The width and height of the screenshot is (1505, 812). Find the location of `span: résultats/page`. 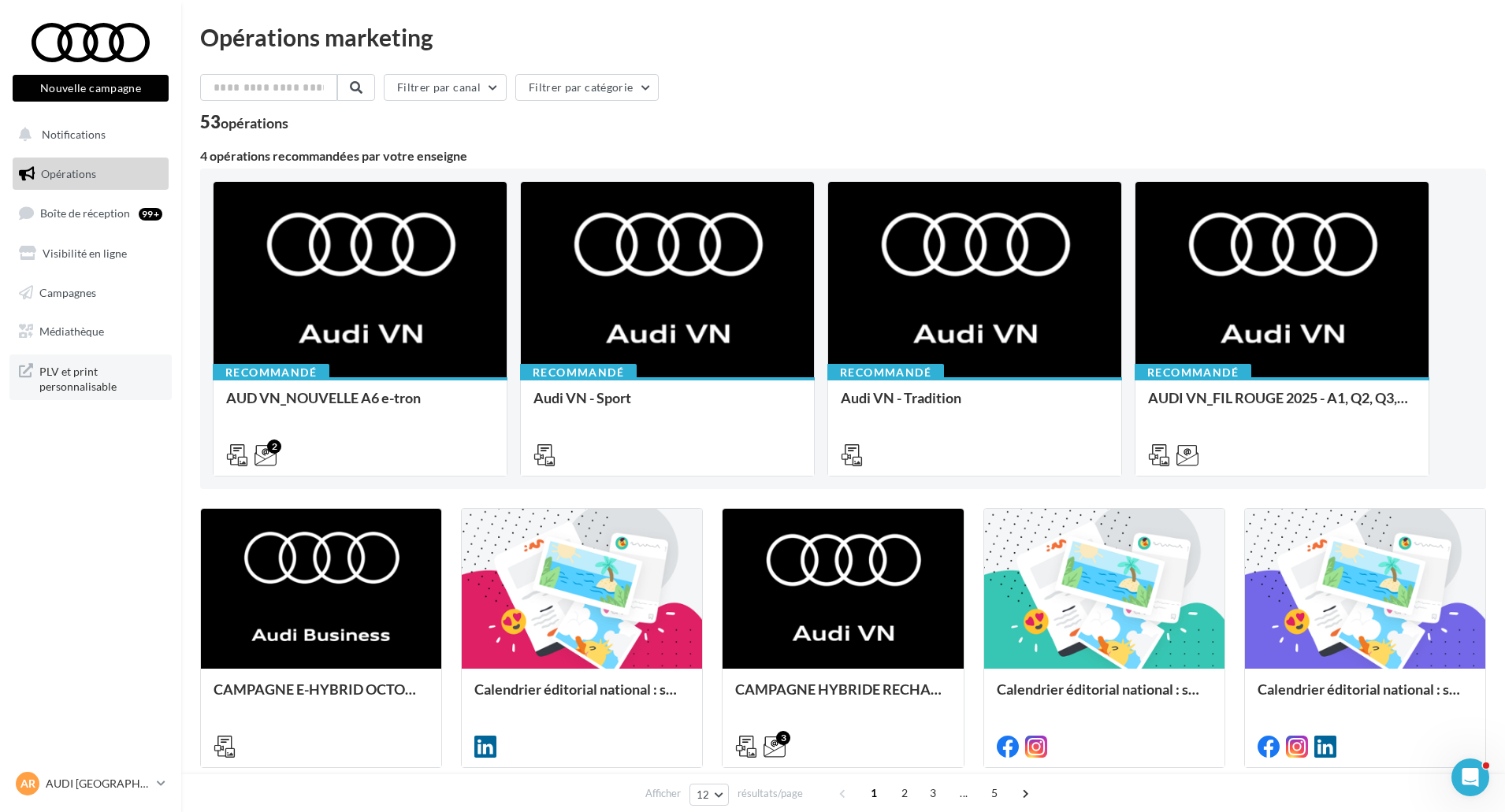

span: résultats/page is located at coordinates (770, 793).